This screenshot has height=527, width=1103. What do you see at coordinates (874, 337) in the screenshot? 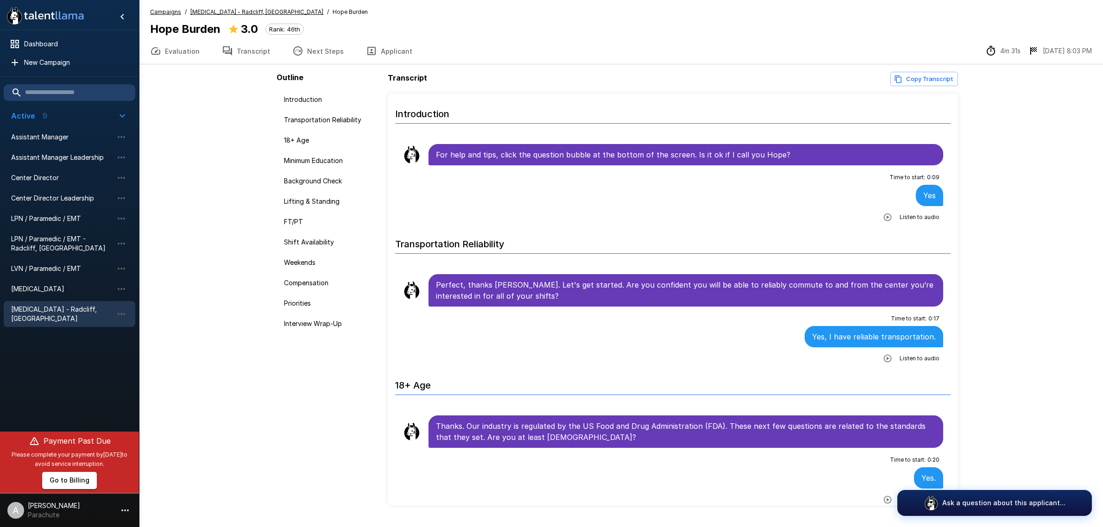
I see `p: Yes, I have reliable transportation.` at bounding box center [874, 337].